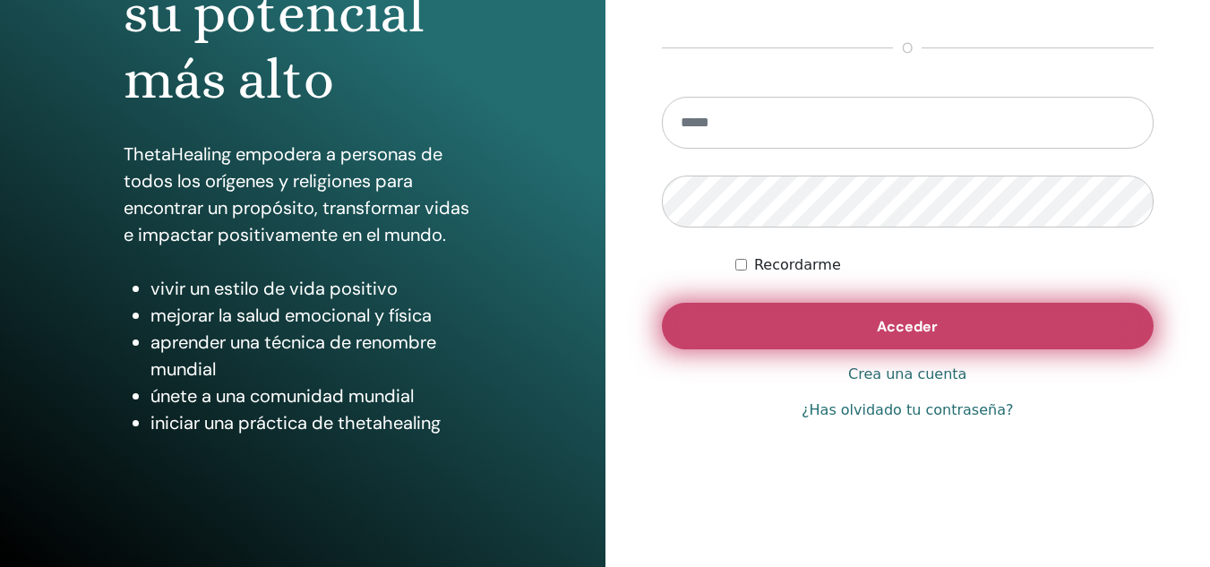 The height and width of the screenshot is (567, 1210). Describe the element at coordinates (316, 315) in the screenshot. I see `li: mejorar la salud emocional y física` at that location.